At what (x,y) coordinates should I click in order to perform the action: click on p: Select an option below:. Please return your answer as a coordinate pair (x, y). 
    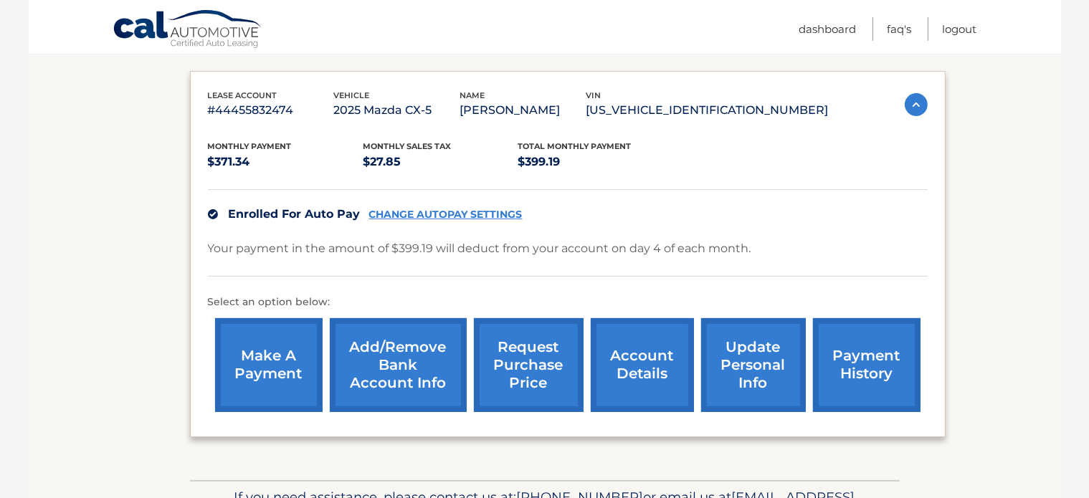
    Looking at the image, I should click on (568, 303).